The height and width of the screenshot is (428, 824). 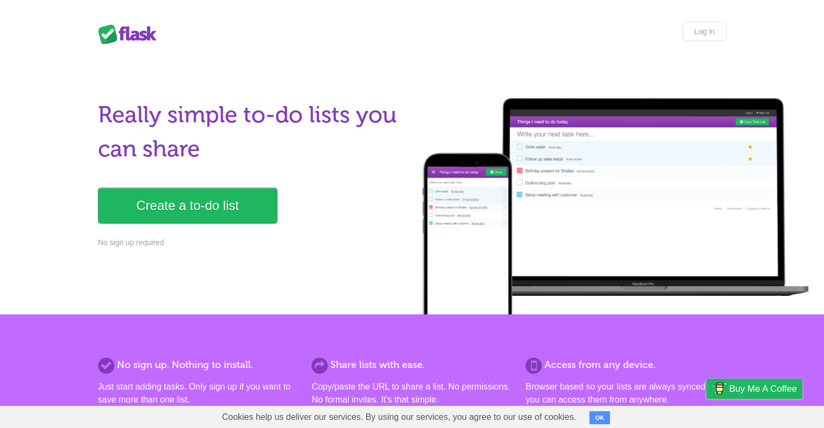 I want to click on h2: No sign up. Nothing to install., so click(x=198, y=365).